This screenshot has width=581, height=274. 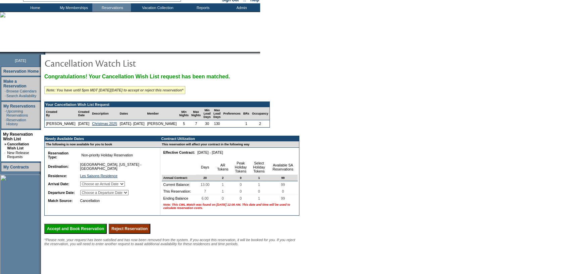 What do you see at coordinates (18, 137) in the screenshot?
I see `a: My Reservation Wish List` at bounding box center [18, 137].